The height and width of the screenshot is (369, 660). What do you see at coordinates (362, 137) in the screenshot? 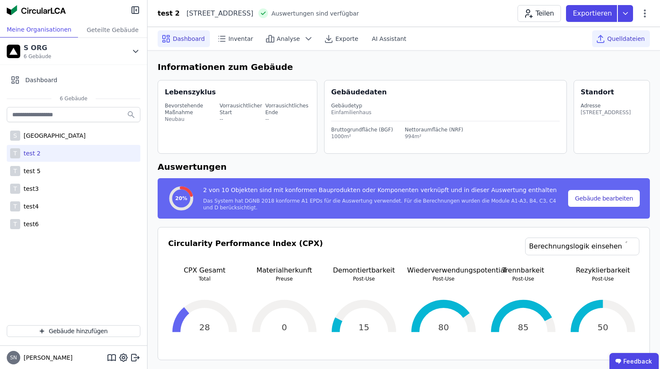
I see `div: 1000m²` at bounding box center [362, 137].